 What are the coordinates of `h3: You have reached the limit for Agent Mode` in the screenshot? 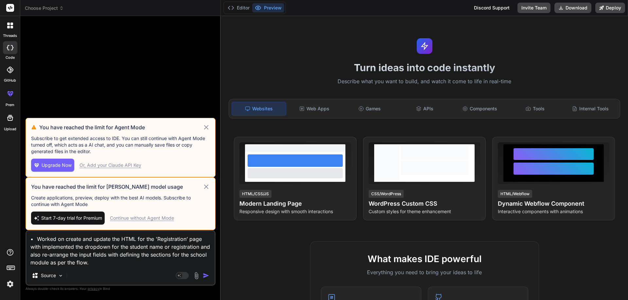 It's located at (121, 128).